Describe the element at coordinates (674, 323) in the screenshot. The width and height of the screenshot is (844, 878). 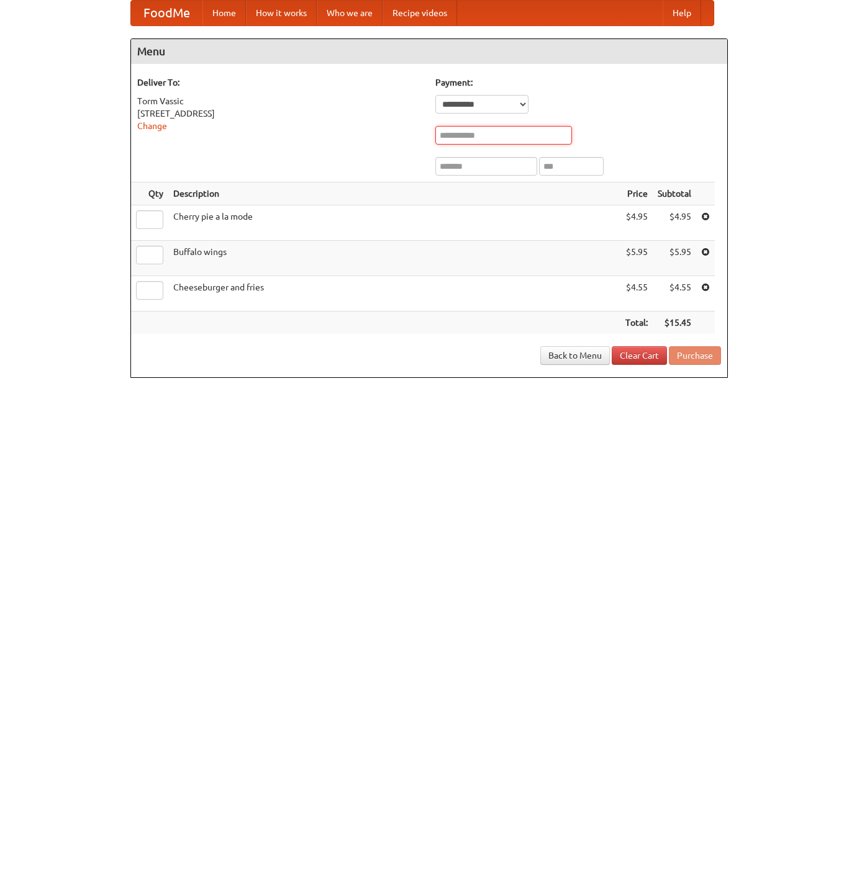
I see `th: $15.45` at that location.